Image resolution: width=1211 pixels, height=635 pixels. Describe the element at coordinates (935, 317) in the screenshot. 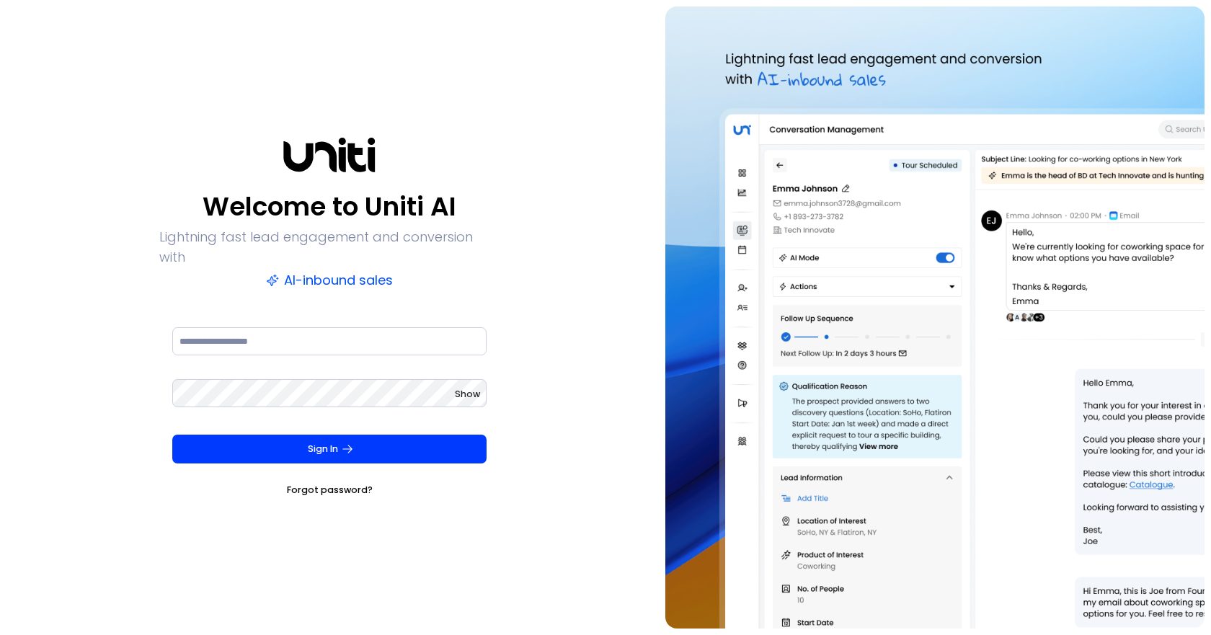

I see `img: auth-hero.png` at that location.